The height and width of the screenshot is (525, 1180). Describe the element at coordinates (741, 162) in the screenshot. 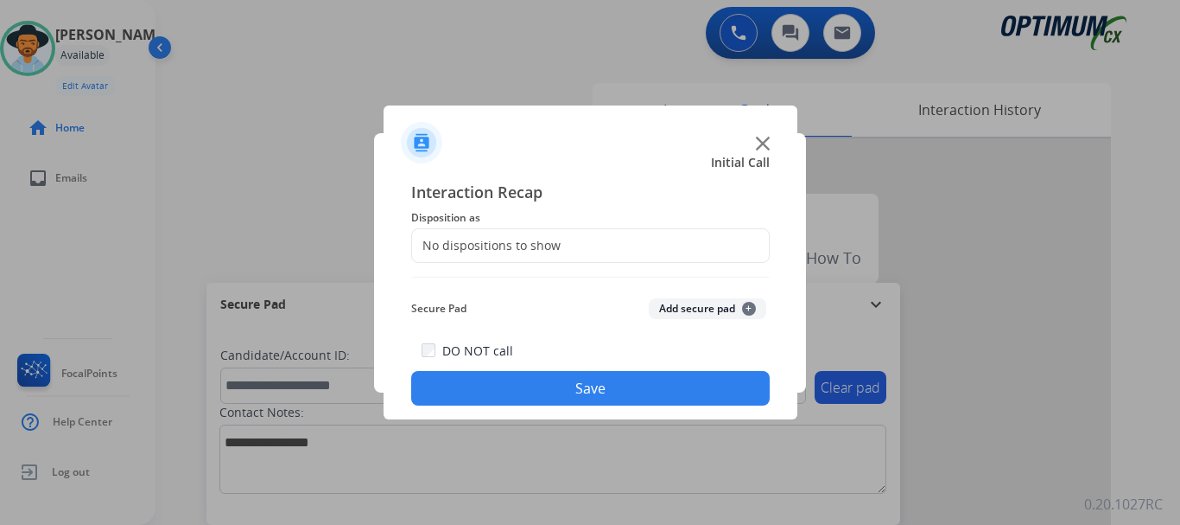

I see `span: Initial Call` at that location.